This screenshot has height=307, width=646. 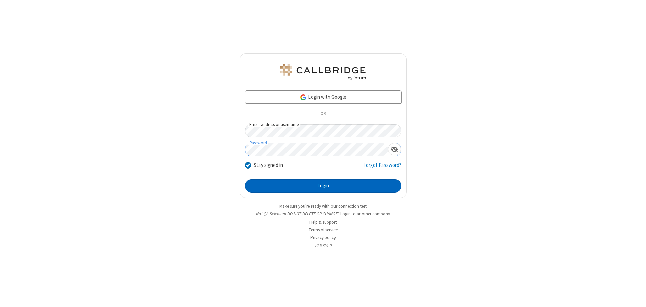 What do you see at coordinates (323, 114) in the screenshot?
I see `span: OR` at bounding box center [323, 114].